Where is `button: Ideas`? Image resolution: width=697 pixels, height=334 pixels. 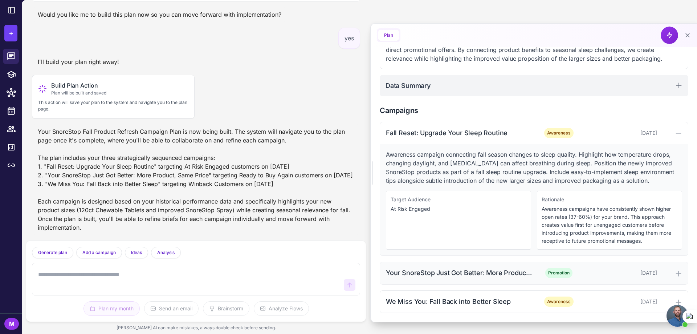 button: Ideas is located at coordinates (137, 252).